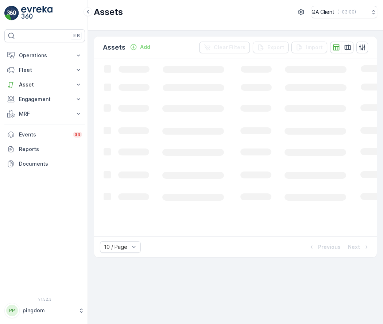  I want to click on p: Operations, so click(44, 55).